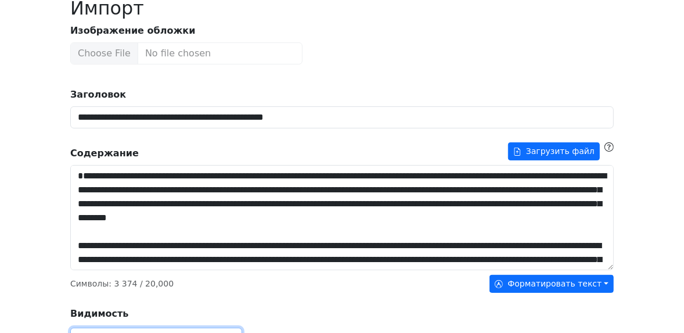 This screenshot has width=684, height=333. Describe the element at coordinates (125, 283) in the screenshot. I see `span: 3 374` at that location.